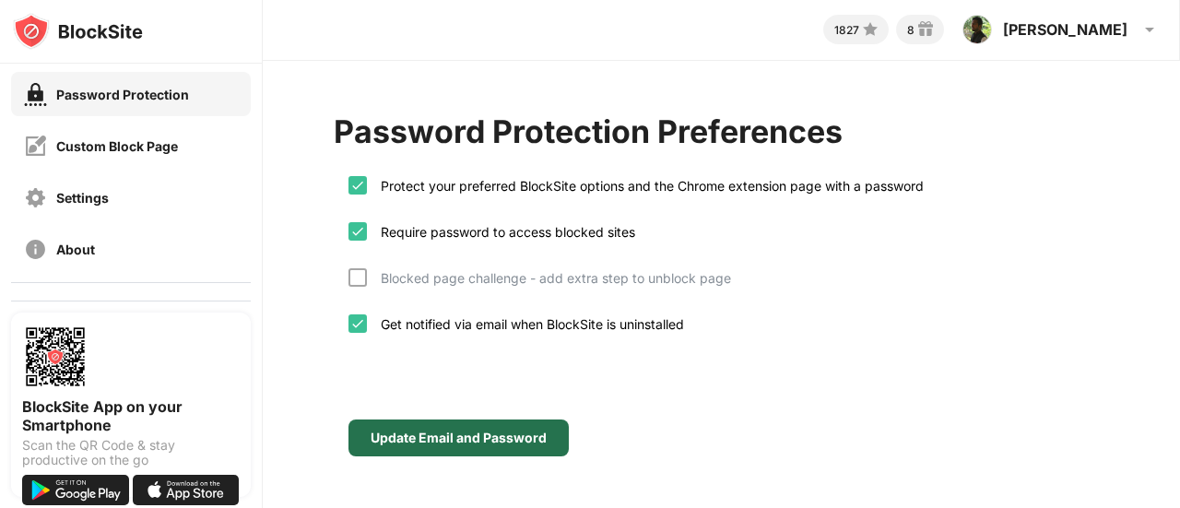 Image resolution: width=1180 pixels, height=508 pixels. What do you see at coordinates (926, 30) in the screenshot?
I see `img: reward-small.svg` at bounding box center [926, 30].